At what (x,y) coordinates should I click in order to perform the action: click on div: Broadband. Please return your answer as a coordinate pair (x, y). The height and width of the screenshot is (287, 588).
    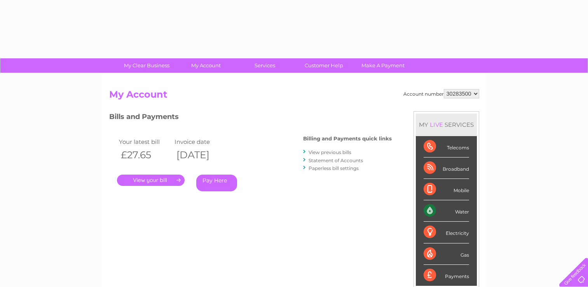
    Looking at the image, I should click on (446, 168).